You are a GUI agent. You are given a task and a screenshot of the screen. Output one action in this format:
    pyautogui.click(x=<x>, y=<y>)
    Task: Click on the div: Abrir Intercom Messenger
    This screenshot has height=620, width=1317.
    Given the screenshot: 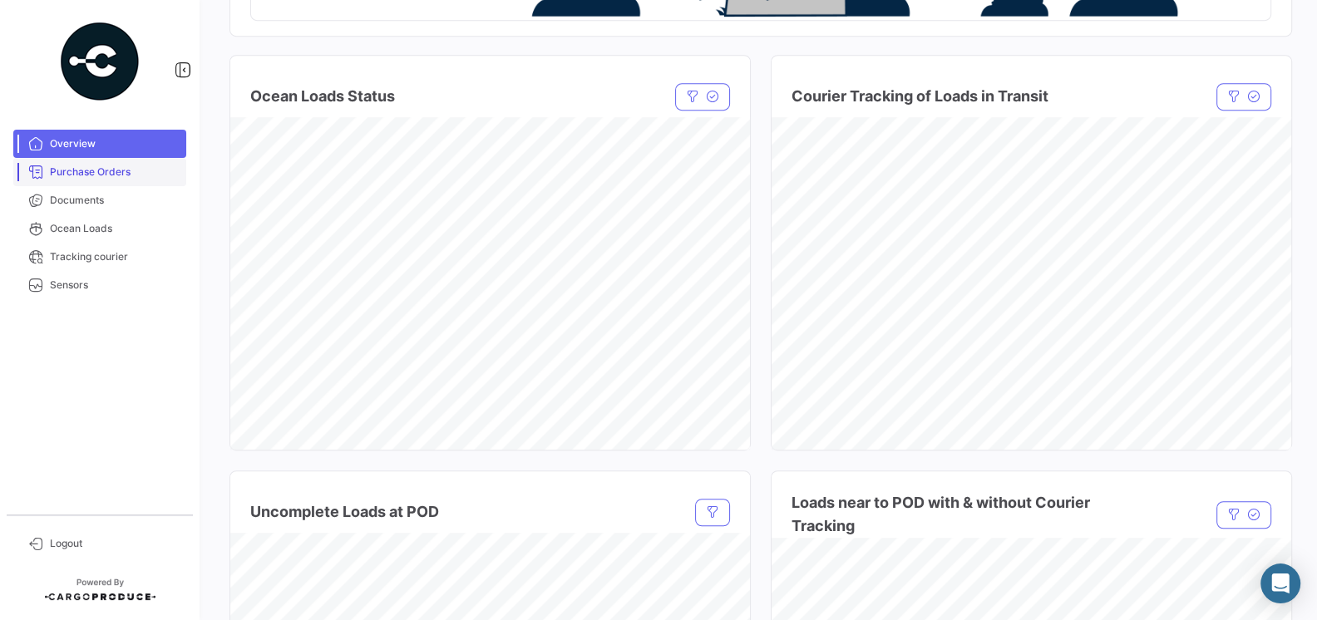 What is the action you would take?
    pyautogui.click(x=1280, y=583)
    